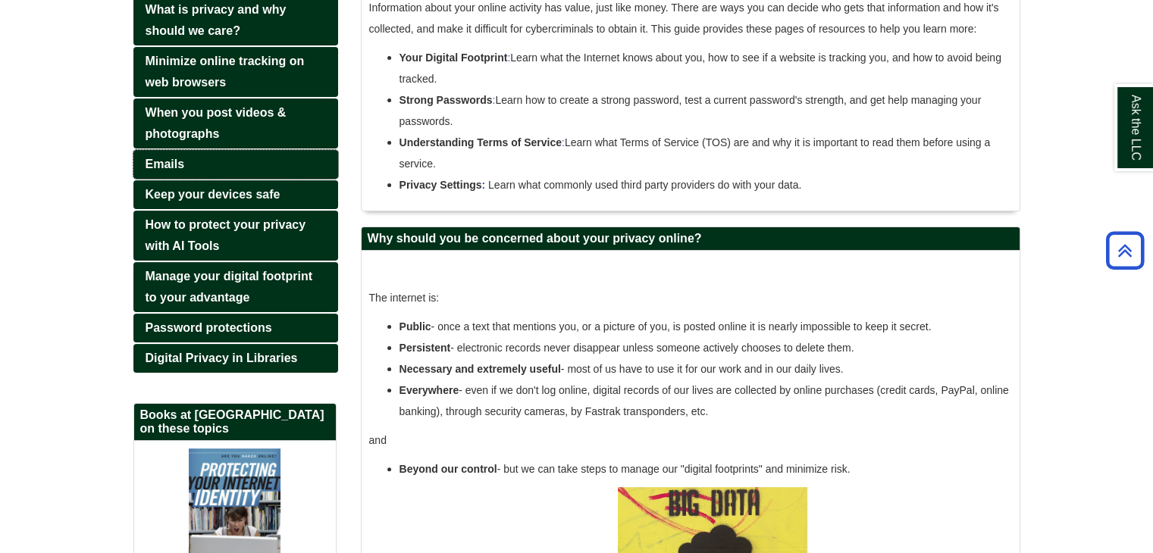  Describe the element at coordinates (690, 239) in the screenshot. I see `h2: Why should you be concerned about your privacy online?` at that location.